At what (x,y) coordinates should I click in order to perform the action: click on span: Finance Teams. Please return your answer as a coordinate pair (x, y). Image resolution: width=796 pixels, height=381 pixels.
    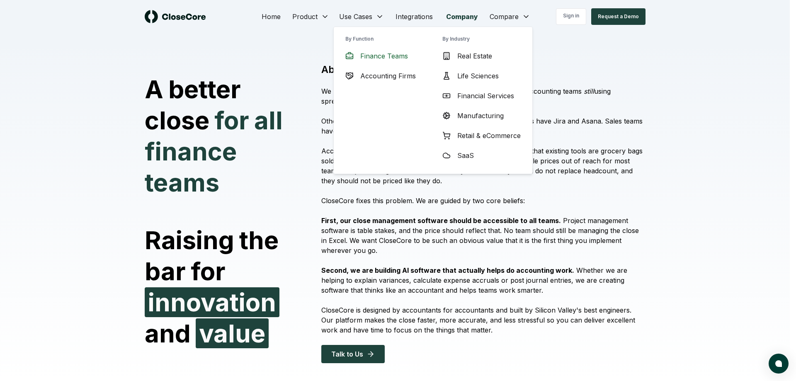
    Looking at the image, I should click on (384, 56).